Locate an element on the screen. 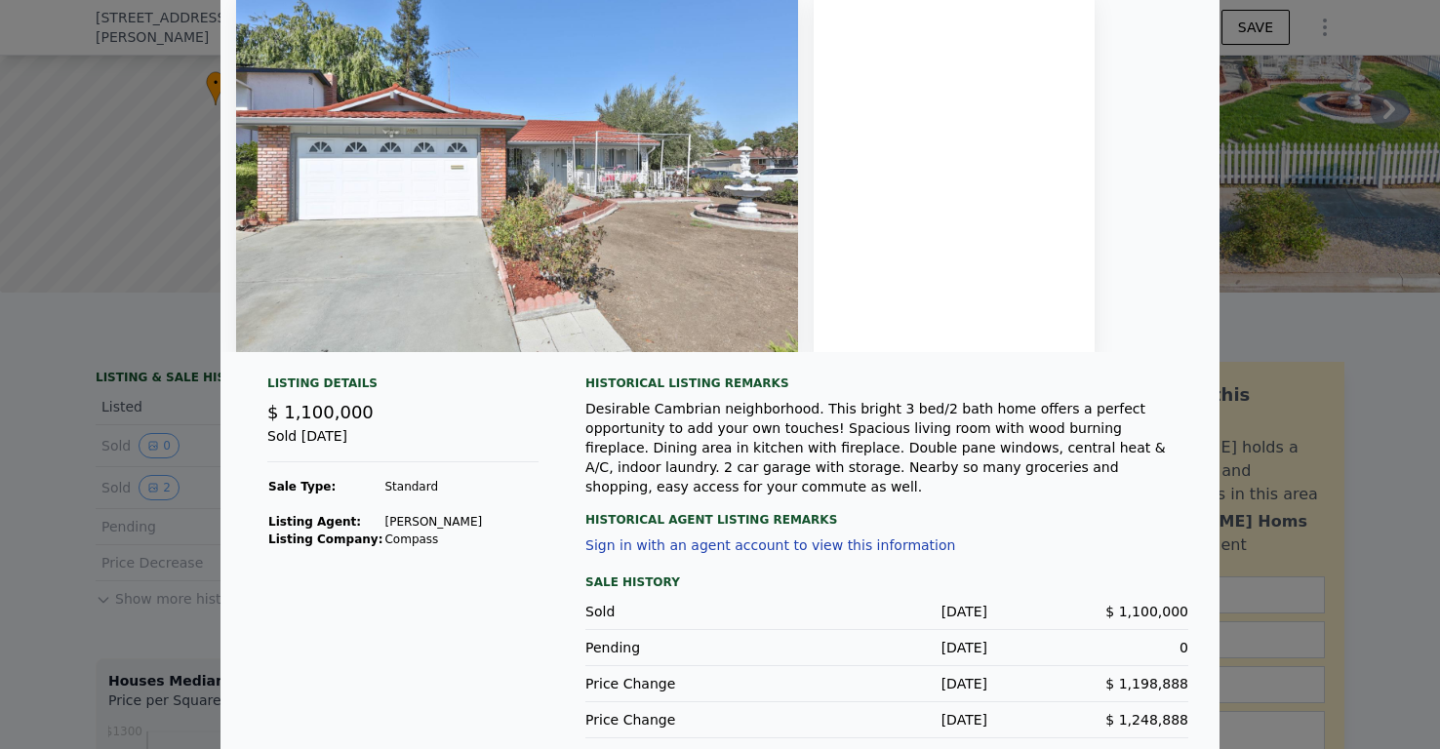  div: Pending is located at coordinates (686, 648).